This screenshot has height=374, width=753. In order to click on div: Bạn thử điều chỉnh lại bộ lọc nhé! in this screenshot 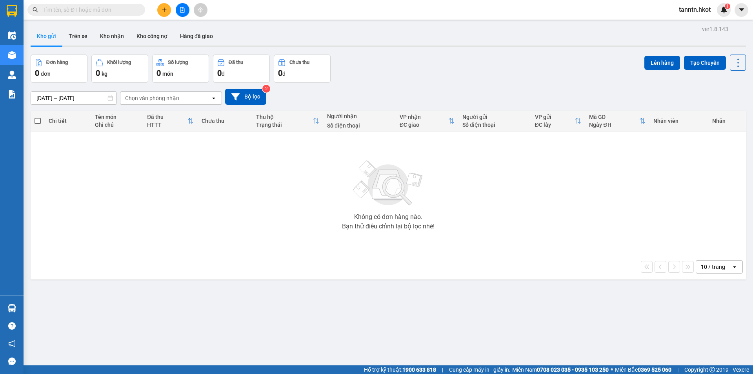, I will do `click(388, 226)`.